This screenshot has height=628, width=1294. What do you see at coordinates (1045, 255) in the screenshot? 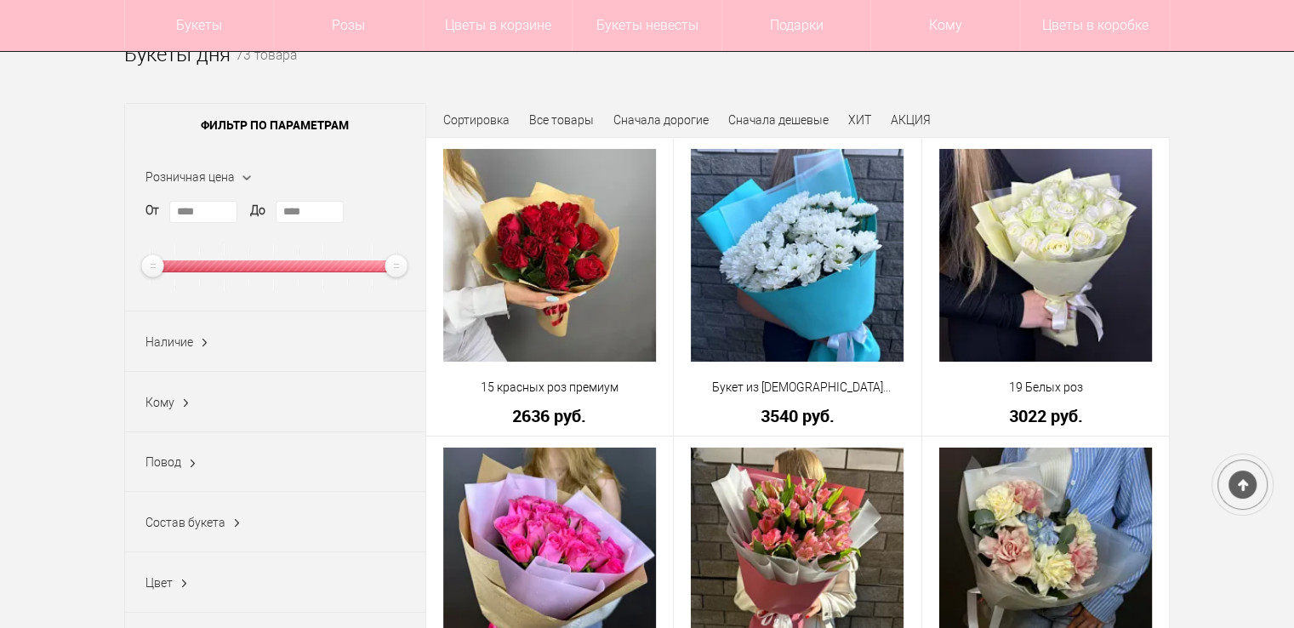
I see `img: 19 Белых роз` at bounding box center [1045, 255].